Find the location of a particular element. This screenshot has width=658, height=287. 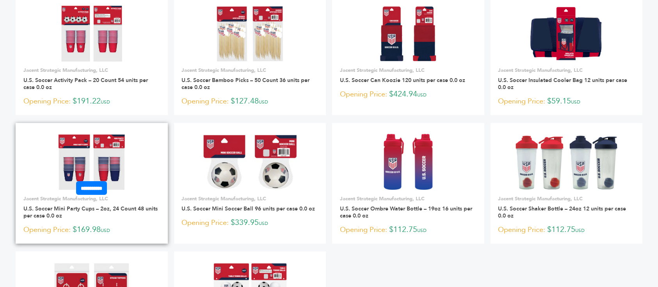

a: U.S. Soccer Mini Party Cups – 2oz, 24 Count 48 units per case 0.0 oz is located at coordinates (91, 212).